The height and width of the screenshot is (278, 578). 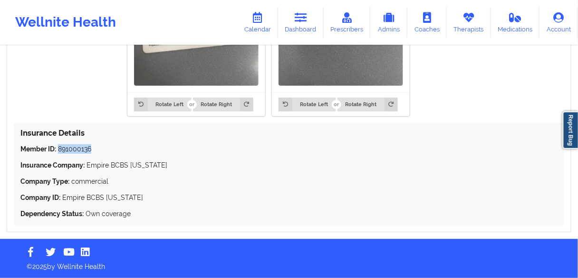 What do you see at coordinates (289, 181) in the screenshot?
I see `p: commercial` at bounding box center [289, 181].